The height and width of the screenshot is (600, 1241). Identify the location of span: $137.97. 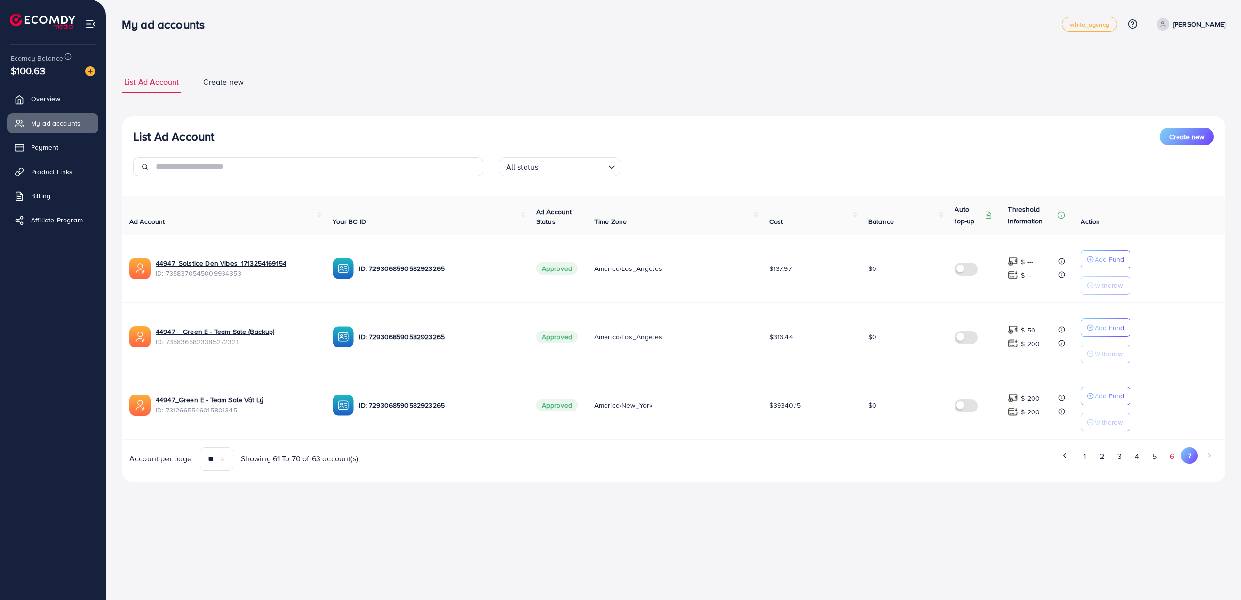
(781, 269).